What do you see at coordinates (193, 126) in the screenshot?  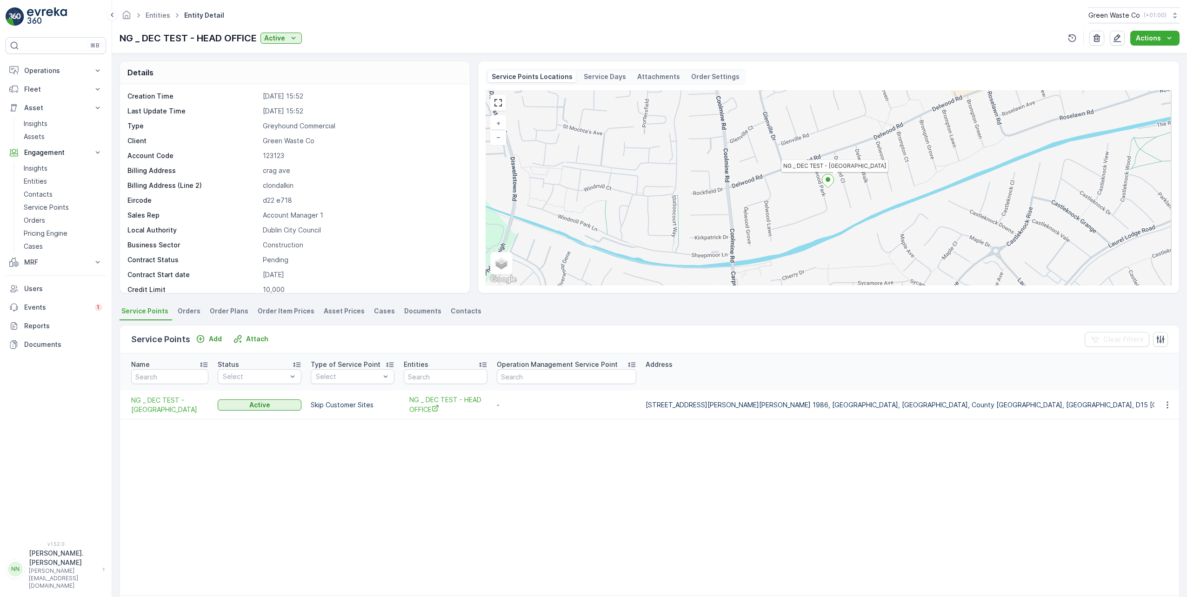 I see `p: Type` at bounding box center [193, 126].